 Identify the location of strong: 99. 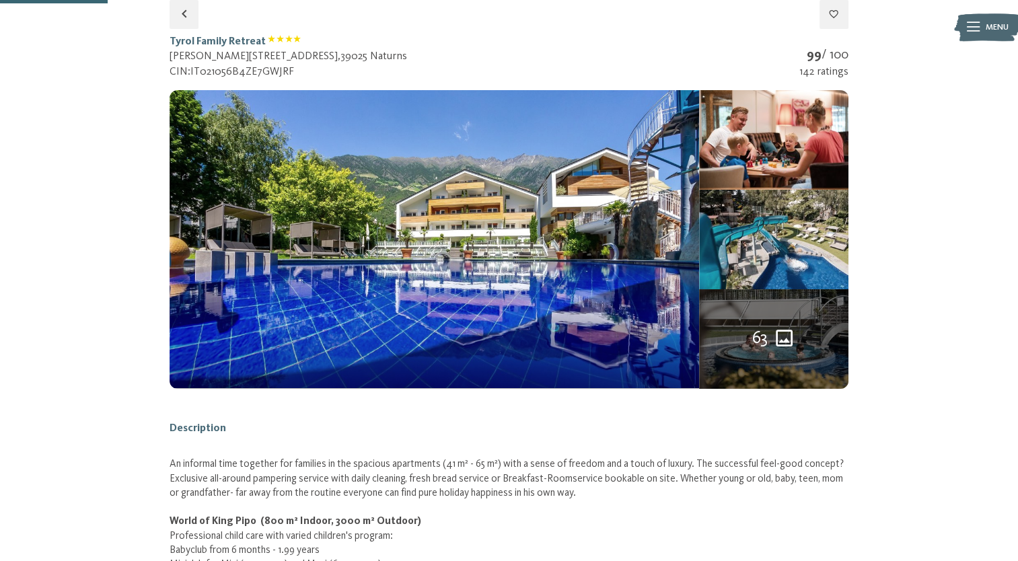
(814, 55).